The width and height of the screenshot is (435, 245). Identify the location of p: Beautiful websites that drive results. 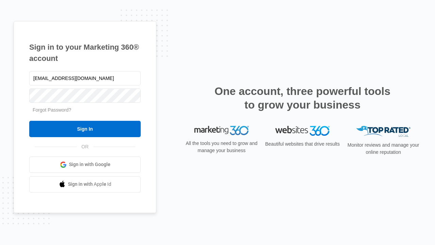
(303, 144).